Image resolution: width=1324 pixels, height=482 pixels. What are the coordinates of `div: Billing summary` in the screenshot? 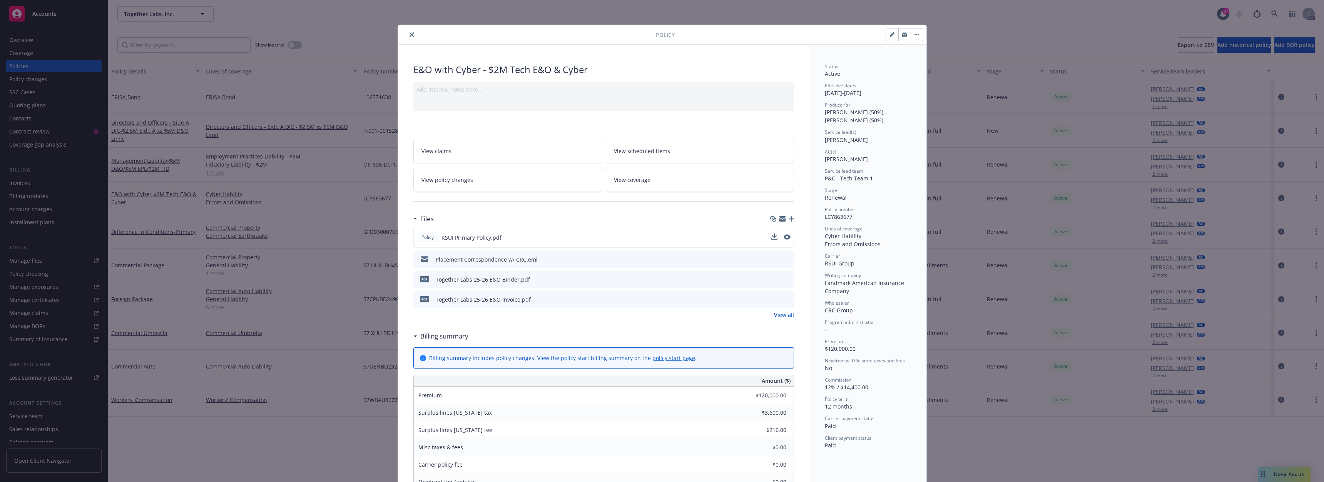 It's located at (441, 336).